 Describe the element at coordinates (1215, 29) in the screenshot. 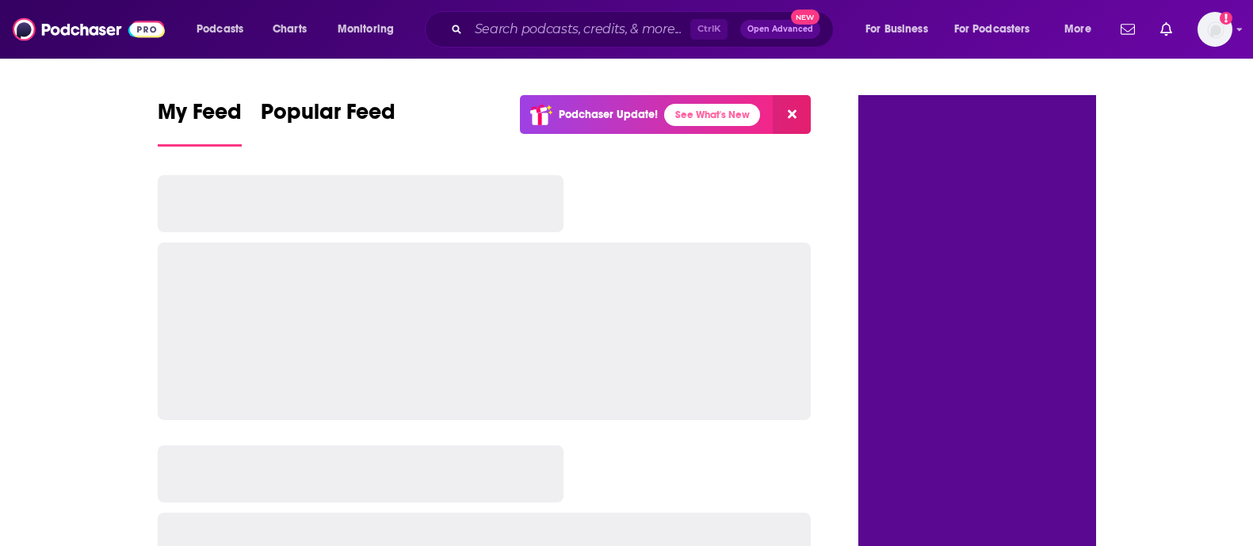

I see `img: User Profile` at that location.